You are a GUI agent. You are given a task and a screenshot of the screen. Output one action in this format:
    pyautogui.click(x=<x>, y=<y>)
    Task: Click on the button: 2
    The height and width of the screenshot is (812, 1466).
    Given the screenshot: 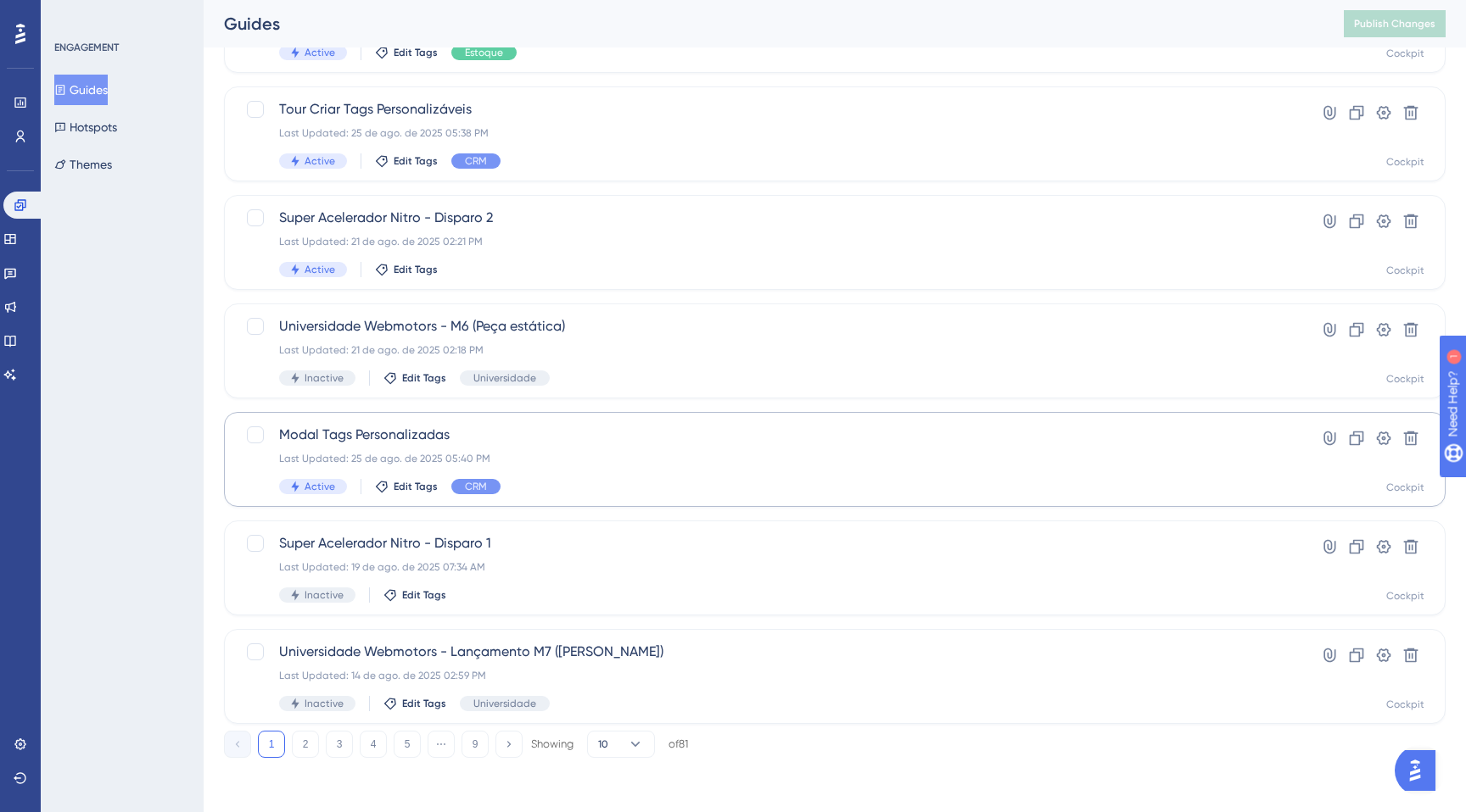 What is the action you would take?
    pyautogui.click(x=305, y=744)
    